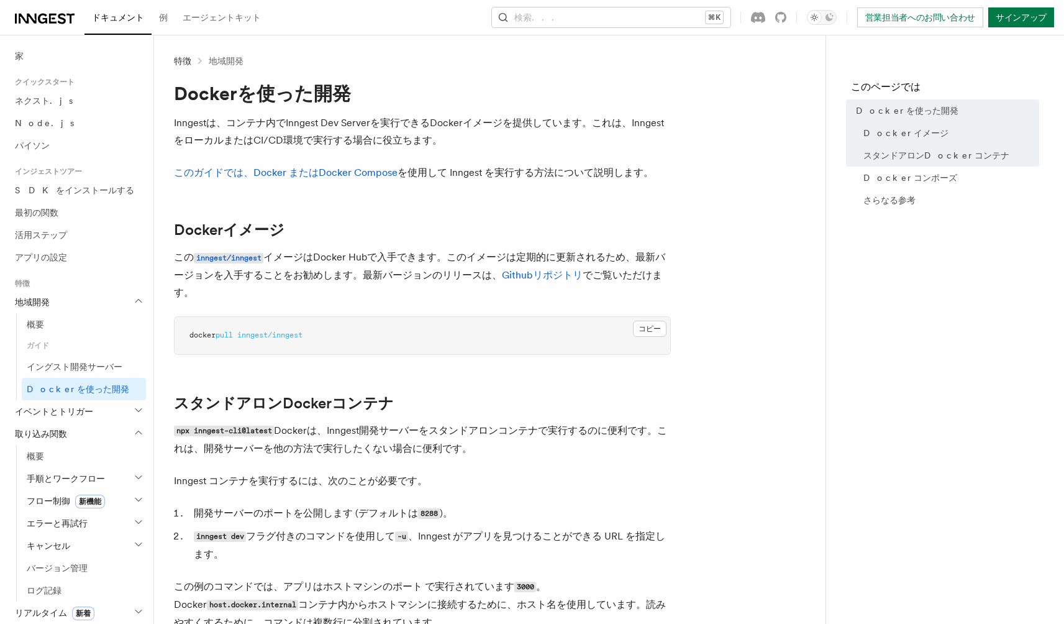 The height and width of the screenshot is (624, 1064). What do you see at coordinates (84, 523) in the screenshot?
I see `button: エラーと再試行` at bounding box center [84, 523].